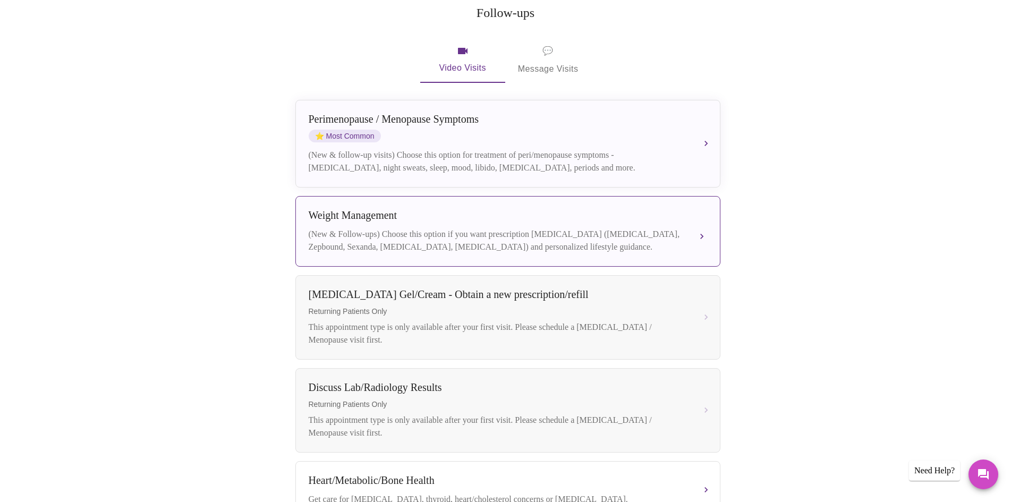 The width and height of the screenshot is (1011, 502). Describe the element at coordinates (319, 136) in the screenshot. I see `span: star` at that location.